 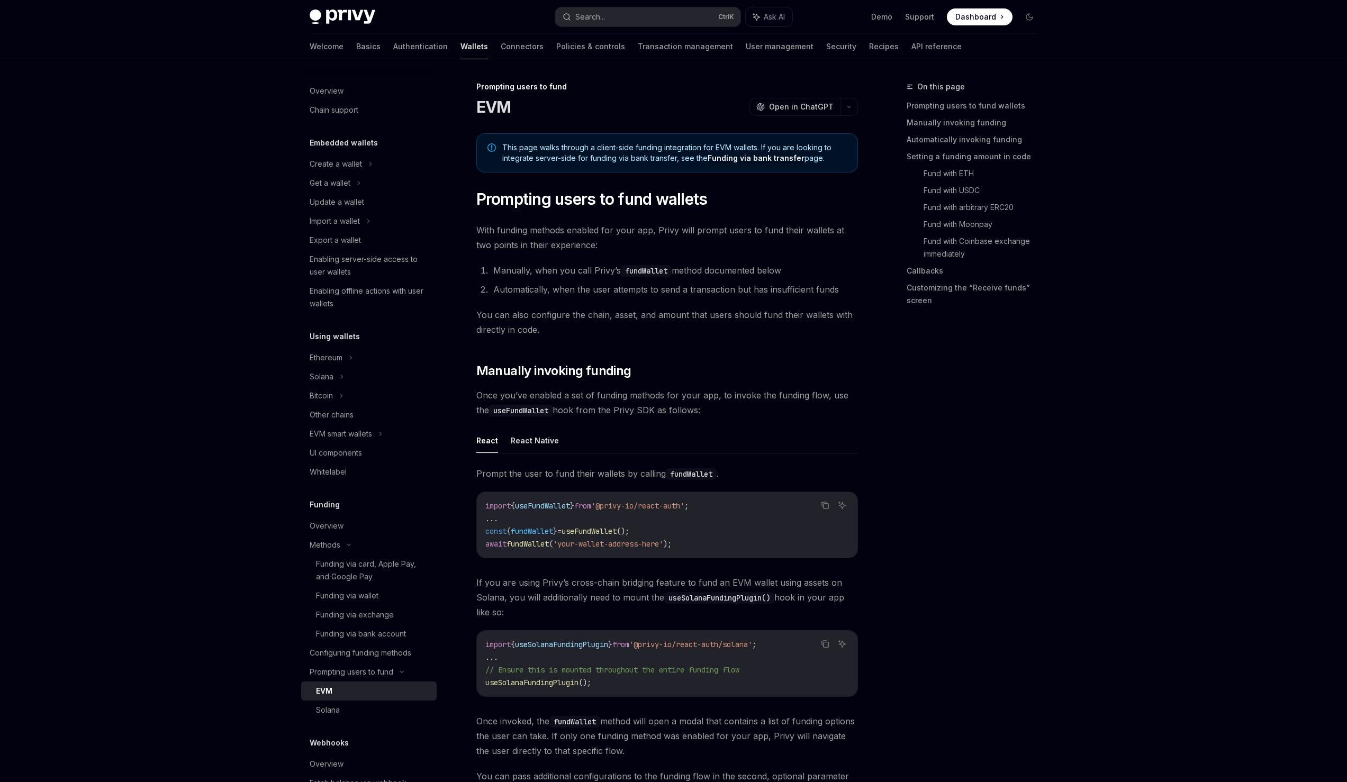 I want to click on span: This page walks through a client-side funding integration for EVM wallets. If you are looking to ..., so click(x=674, y=153).